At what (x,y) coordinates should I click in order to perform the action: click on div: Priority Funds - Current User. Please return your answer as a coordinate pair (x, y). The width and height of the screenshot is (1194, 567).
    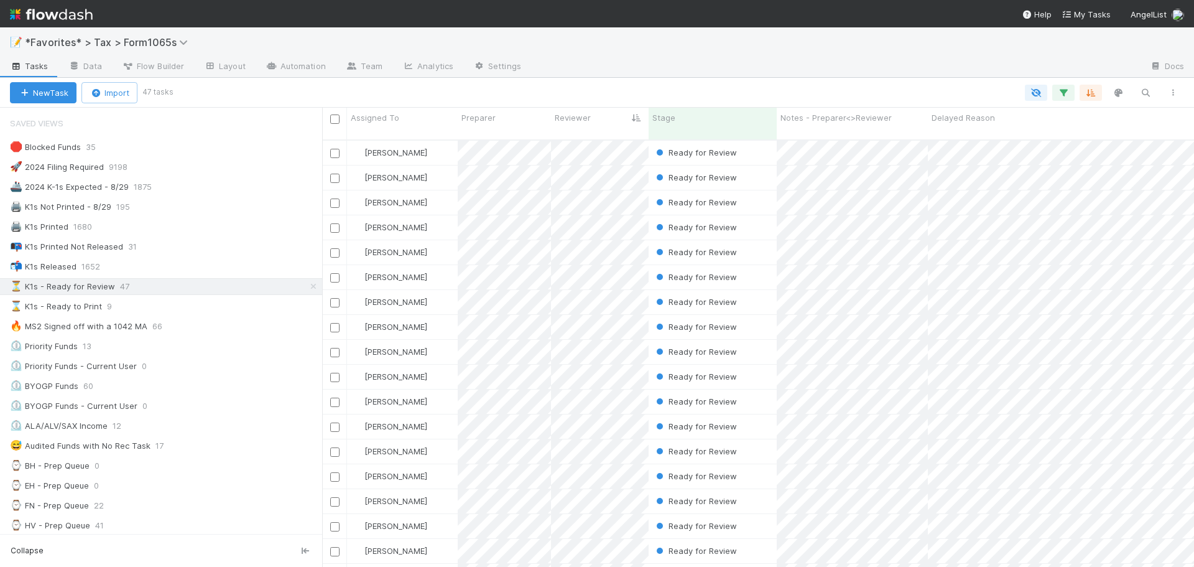
    Looking at the image, I should click on (73, 366).